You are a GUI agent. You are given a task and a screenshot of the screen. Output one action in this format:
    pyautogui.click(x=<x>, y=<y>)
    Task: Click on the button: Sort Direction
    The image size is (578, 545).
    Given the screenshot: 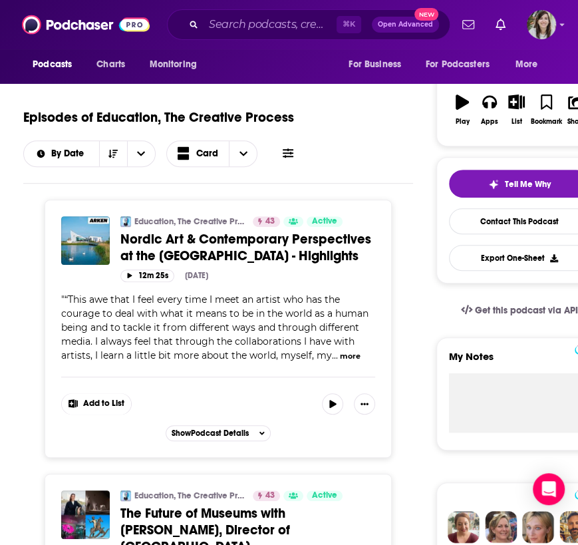 What is the action you would take?
    pyautogui.click(x=113, y=154)
    